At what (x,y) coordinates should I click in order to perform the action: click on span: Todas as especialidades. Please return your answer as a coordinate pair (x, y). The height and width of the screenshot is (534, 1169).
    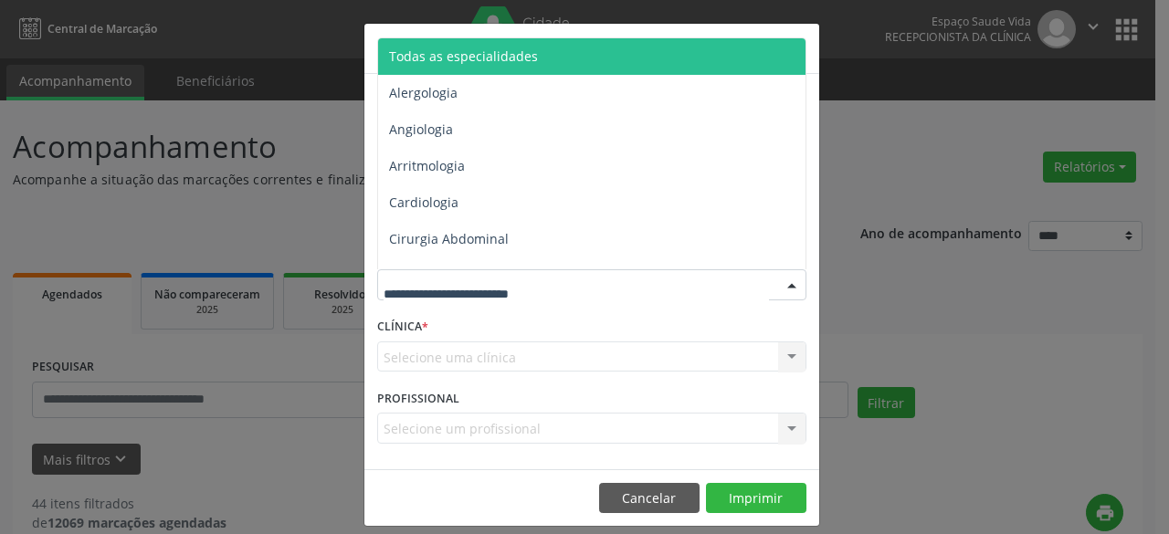
    Looking at the image, I should click on (463, 56).